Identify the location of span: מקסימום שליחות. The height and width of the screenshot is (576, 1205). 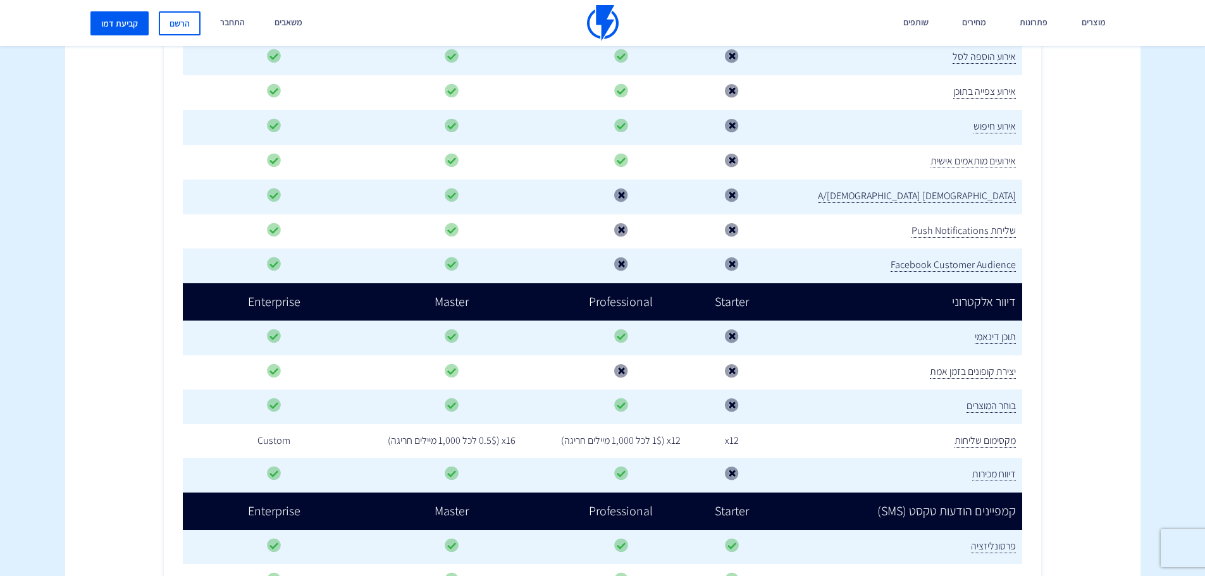
(985, 441).